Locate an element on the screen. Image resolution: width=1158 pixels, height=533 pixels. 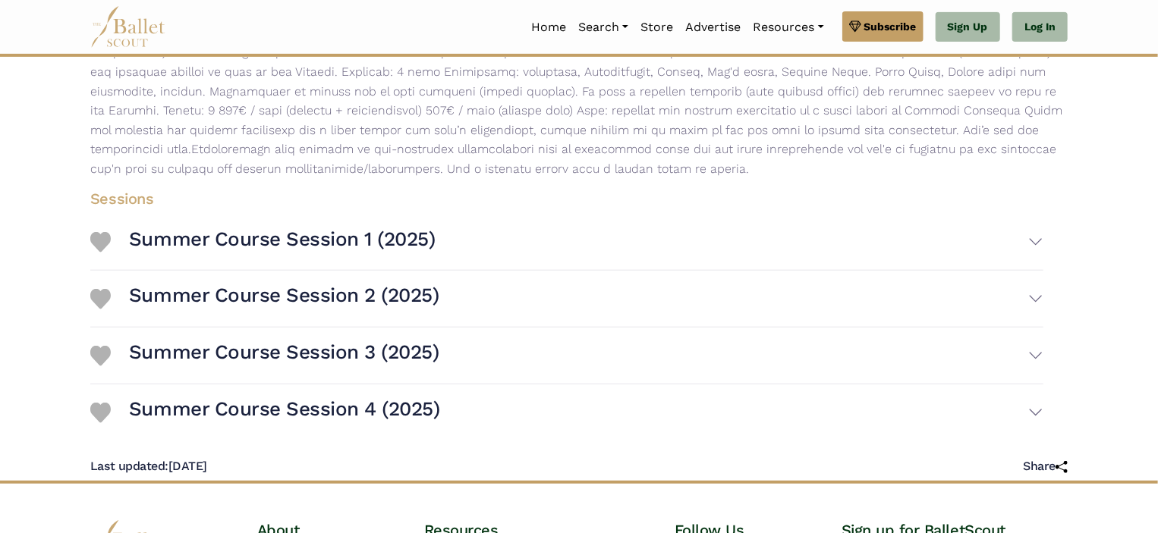
h4: Sessions is located at coordinates (567, 199).